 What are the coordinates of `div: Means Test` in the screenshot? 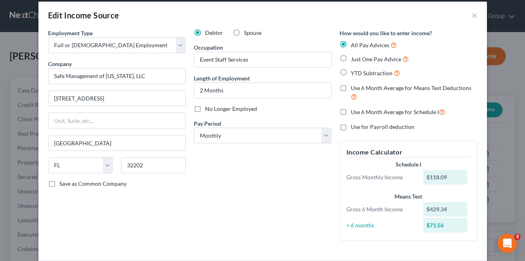 It's located at (409, 197).